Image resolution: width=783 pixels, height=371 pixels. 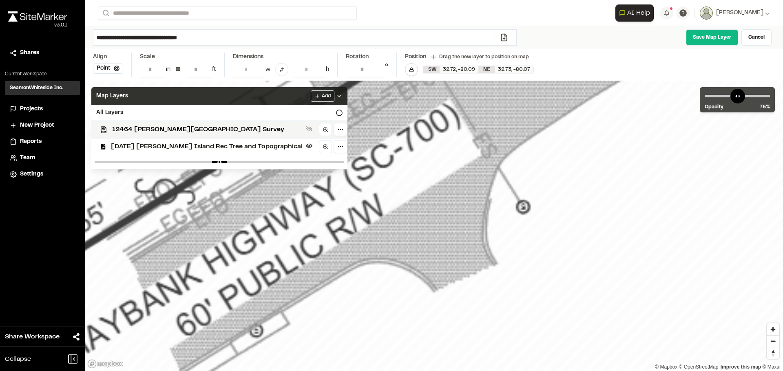 What do you see at coordinates (31, 109) in the screenshot?
I see `span: Projects` at bounding box center [31, 109].